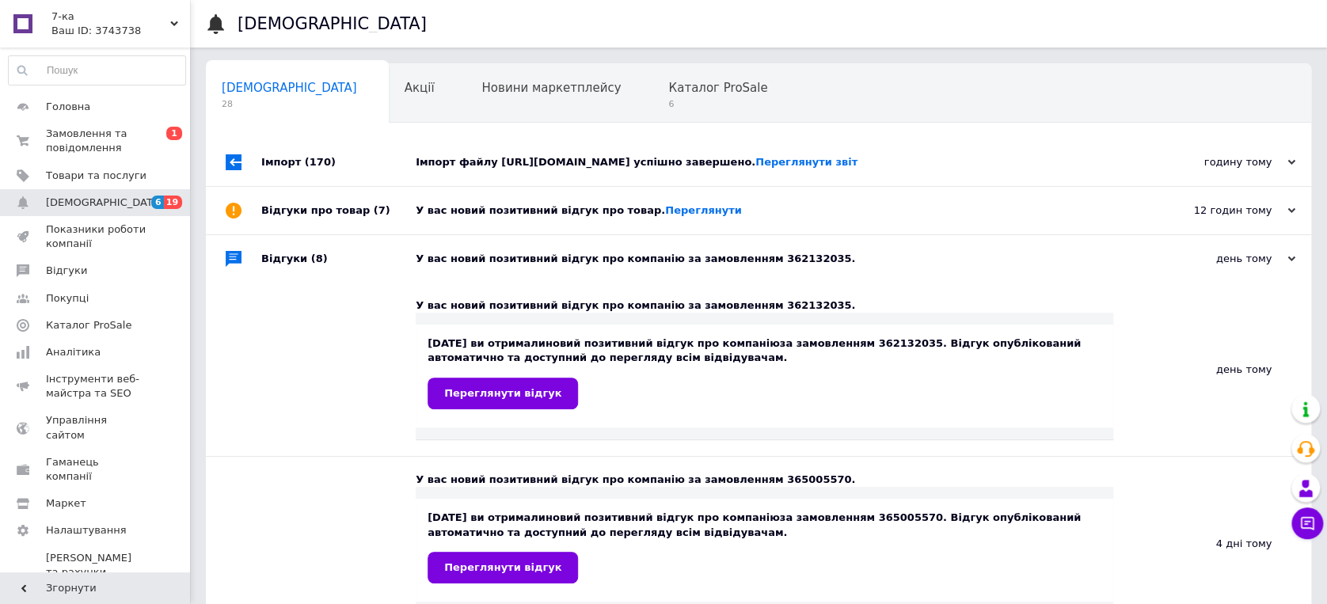  What do you see at coordinates (1216, 211) in the screenshot?
I see `div: 12 годин тому` at bounding box center [1216, 211].